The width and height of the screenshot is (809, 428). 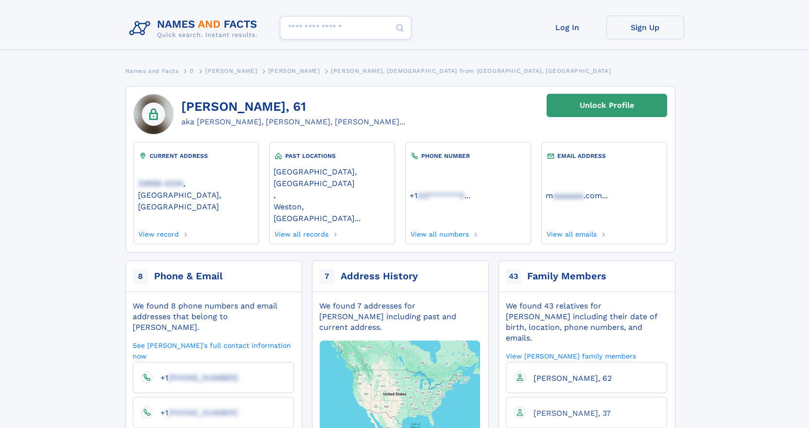 I want to click on a: Names and Facts, so click(x=152, y=70).